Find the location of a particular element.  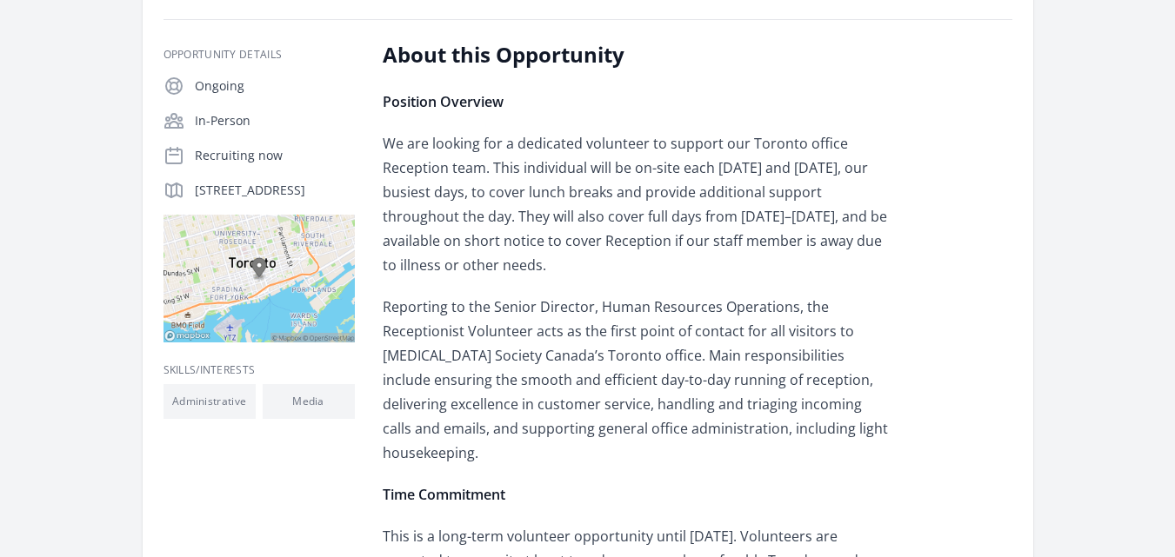

h2: About this Opportunity is located at coordinates (637, 55).